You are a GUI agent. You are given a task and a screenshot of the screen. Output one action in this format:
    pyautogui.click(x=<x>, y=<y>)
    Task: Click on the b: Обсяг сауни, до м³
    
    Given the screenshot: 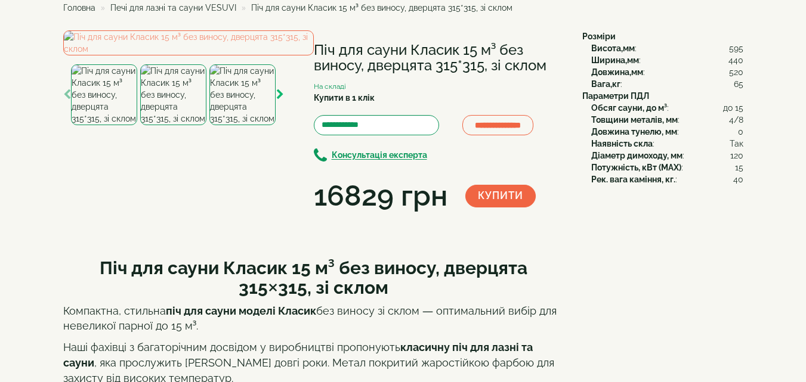 What is the action you would take?
    pyautogui.click(x=628, y=108)
    